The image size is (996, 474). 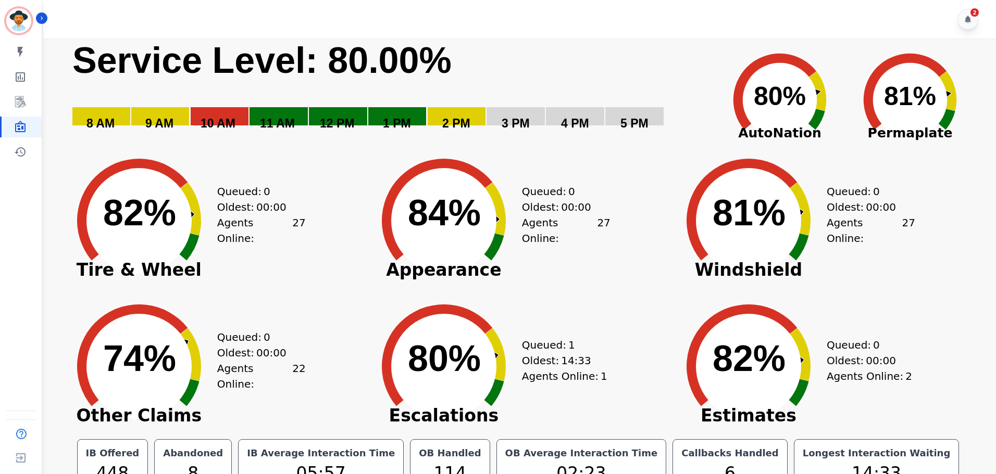 I want to click on div: IB Offered, so click(x=112, y=454).